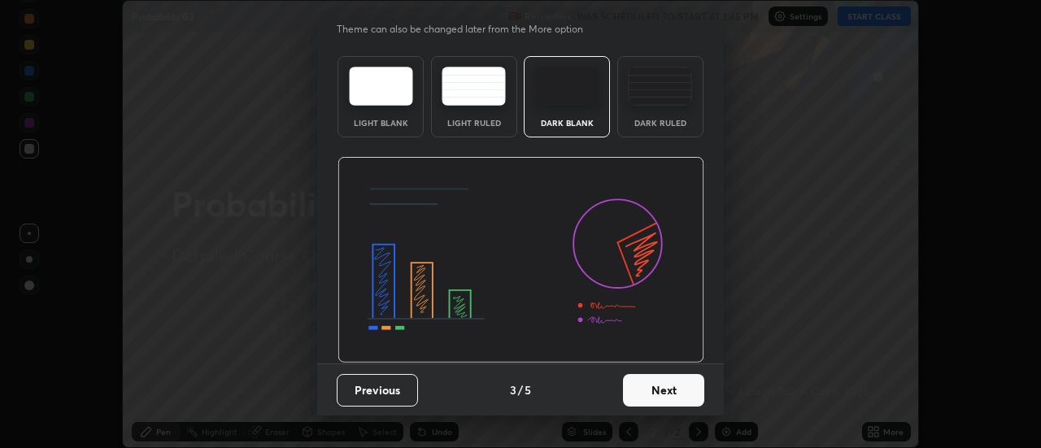  I want to click on div: Dark Blank, so click(567, 123).